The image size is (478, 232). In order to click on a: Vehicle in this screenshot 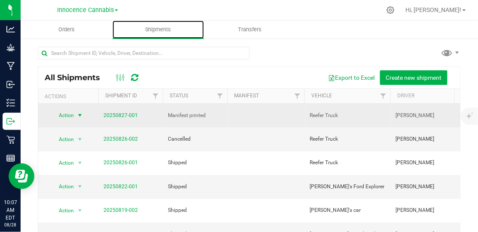, I will do `click(322, 96)`.